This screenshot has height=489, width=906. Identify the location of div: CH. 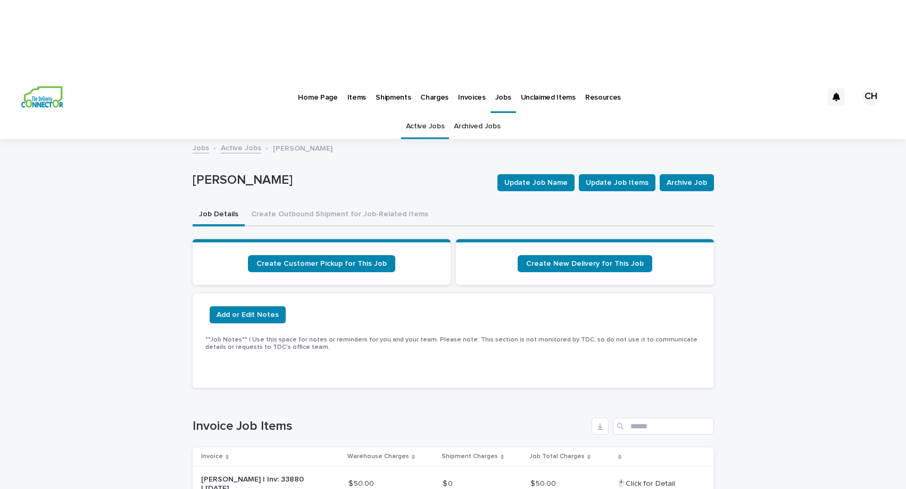
(871, 97).